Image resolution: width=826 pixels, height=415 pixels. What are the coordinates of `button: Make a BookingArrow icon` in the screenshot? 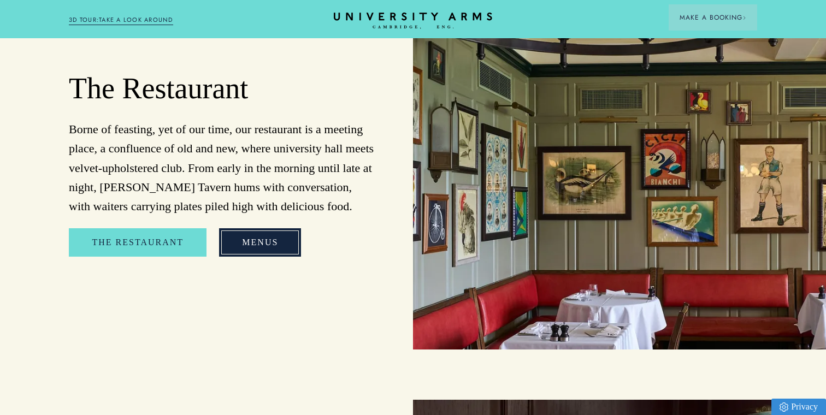 It's located at (713, 17).